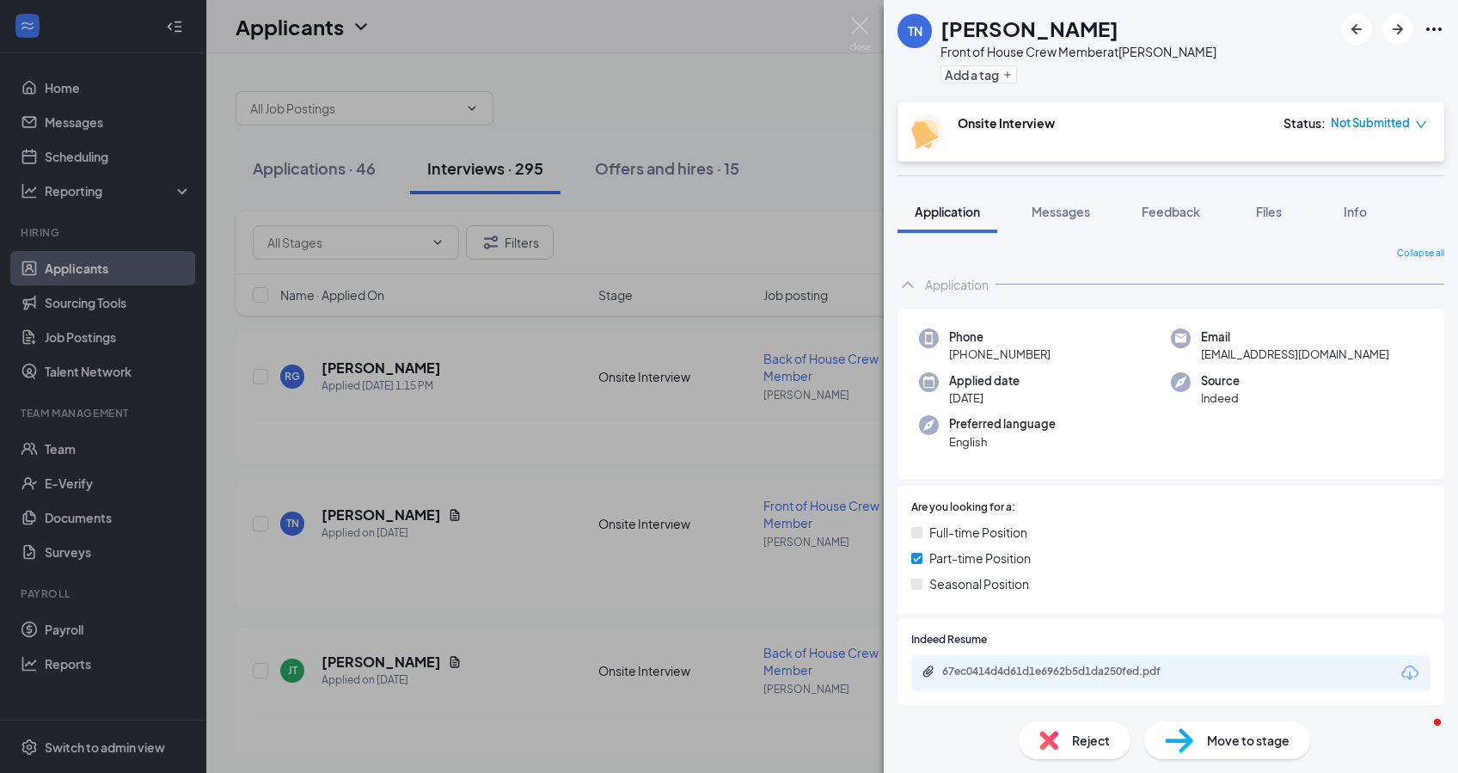 The image size is (1458, 773). What do you see at coordinates (1248, 740) in the screenshot?
I see `span: Move to stage` at bounding box center [1248, 740].